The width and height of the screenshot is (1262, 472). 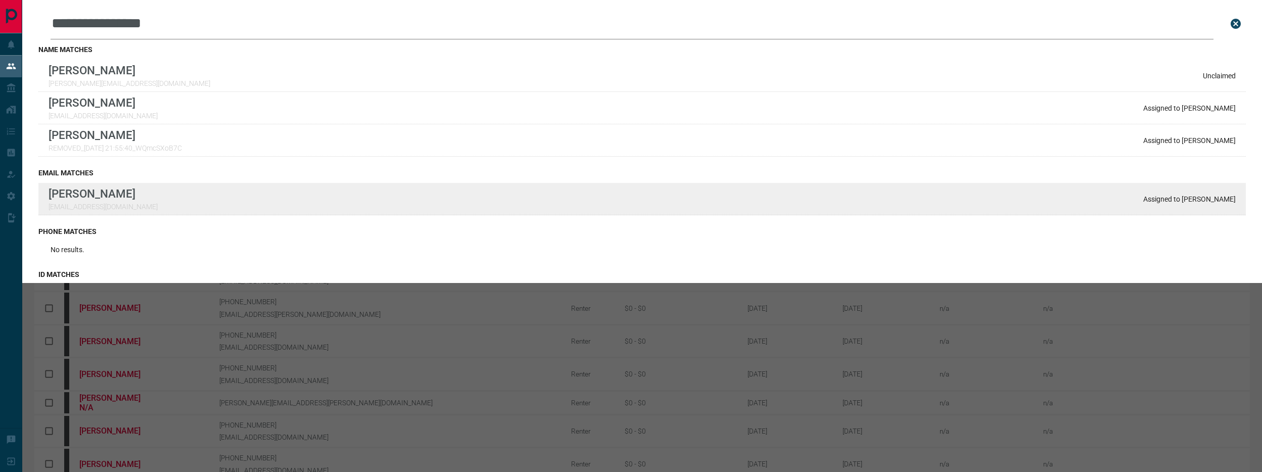 What do you see at coordinates (1219, 76) in the screenshot?
I see `p: Unclaimed` at bounding box center [1219, 76].